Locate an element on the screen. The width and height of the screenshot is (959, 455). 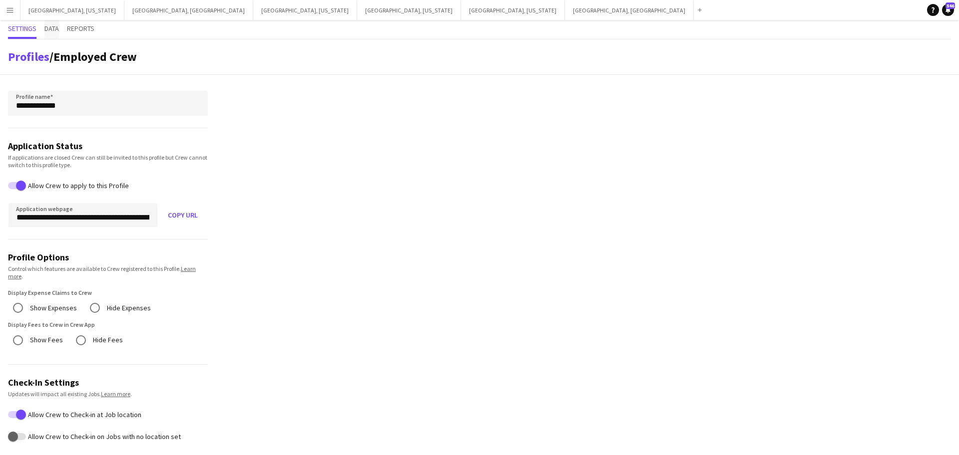
span: Reports is located at coordinates (80, 28).